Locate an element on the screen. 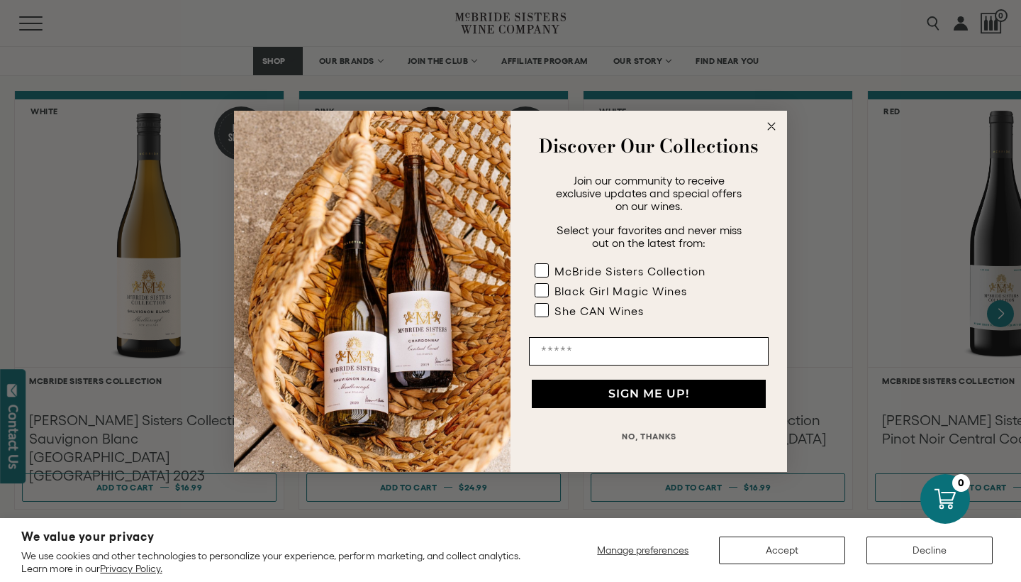 This screenshot has height=582, width=1021. div: 0 is located at coordinates (961, 482).